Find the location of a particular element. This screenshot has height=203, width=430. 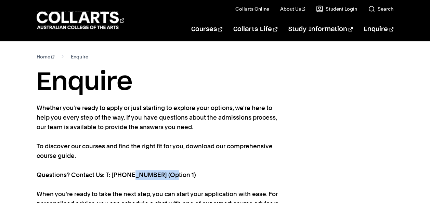

a: Study Information is located at coordinates (321, 29).